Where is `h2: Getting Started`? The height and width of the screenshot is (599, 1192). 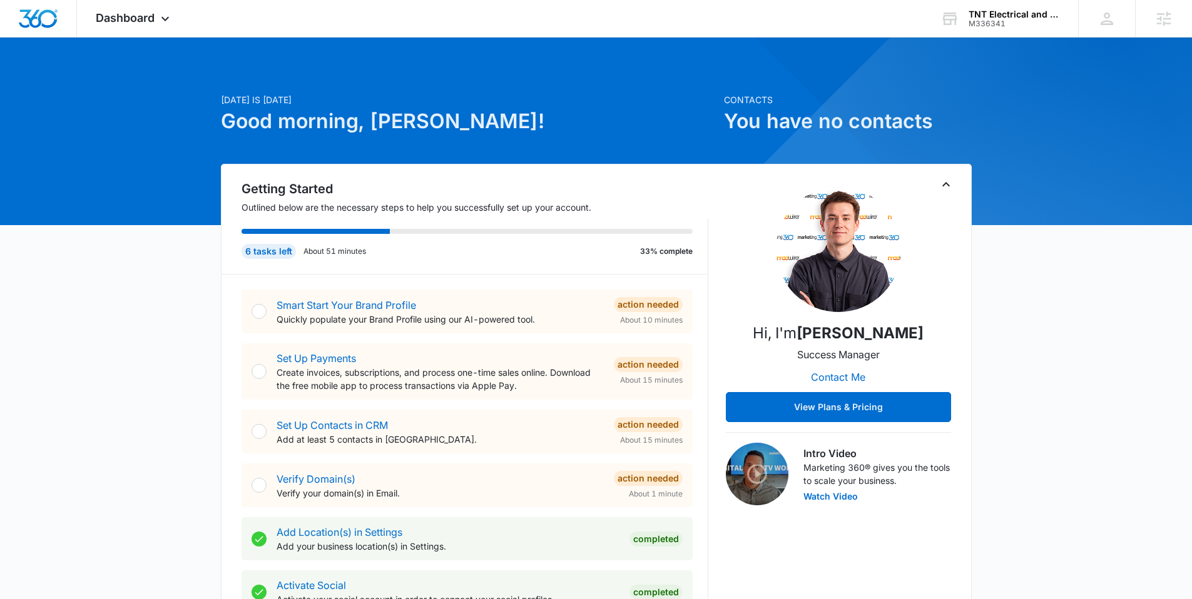 h2: Getting Started is located at coordinates (475, 189).